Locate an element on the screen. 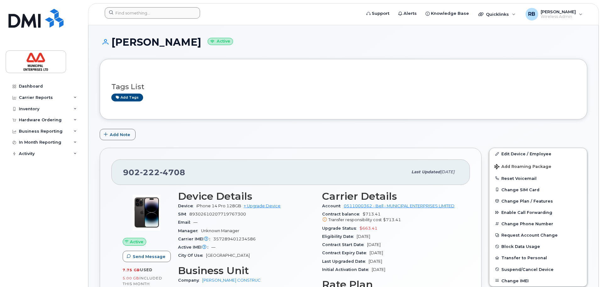  span: Email is located at coordinates (186, 222).